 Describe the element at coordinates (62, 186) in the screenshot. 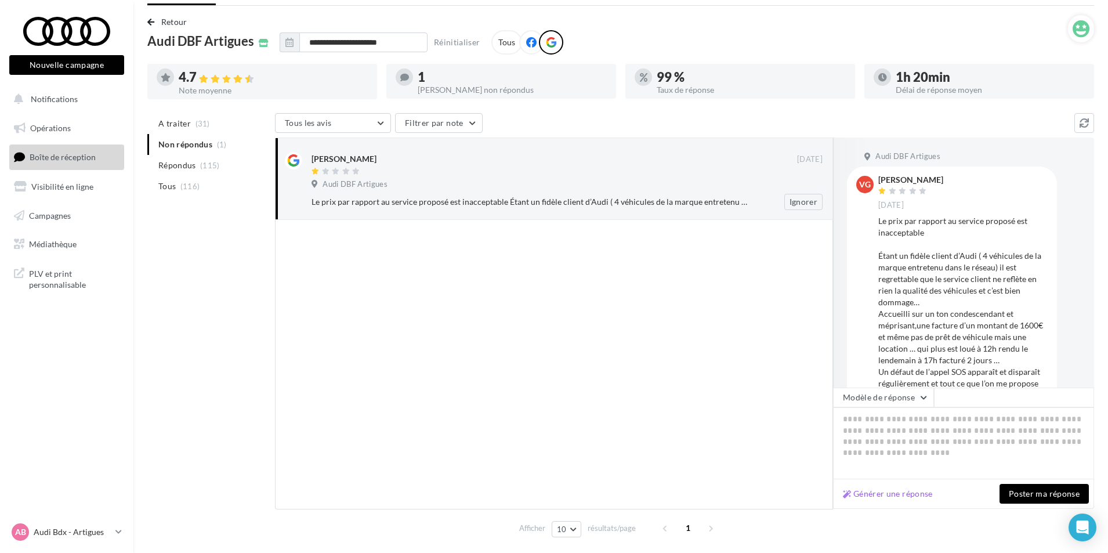

I see `span: Visibilité en ligne` at that location.